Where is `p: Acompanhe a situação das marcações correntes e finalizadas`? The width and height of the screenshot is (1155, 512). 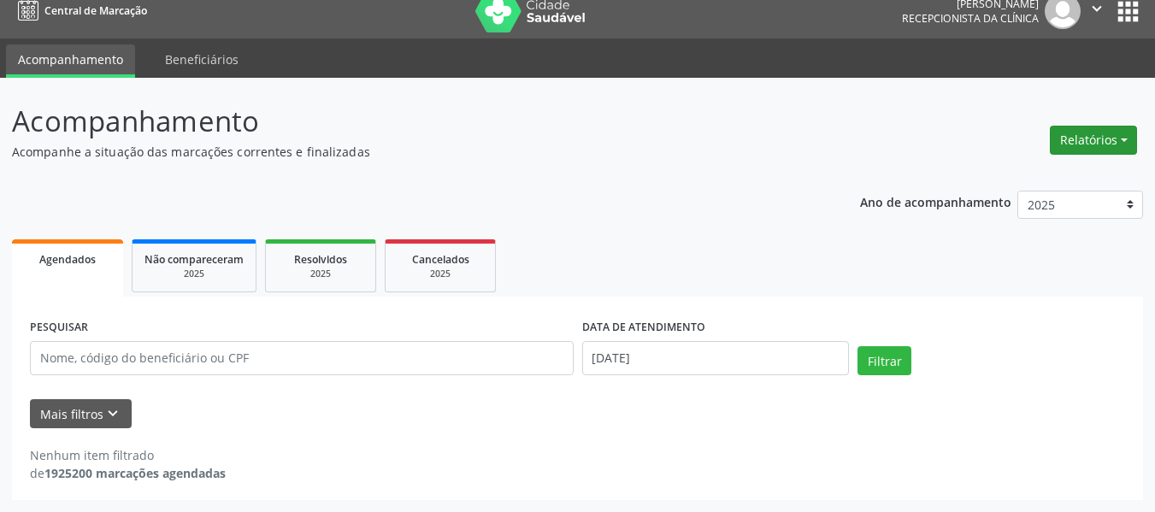 p: Acompanhe a situação das marcações correntes e finalizadas is located at coordinates (408, 151).